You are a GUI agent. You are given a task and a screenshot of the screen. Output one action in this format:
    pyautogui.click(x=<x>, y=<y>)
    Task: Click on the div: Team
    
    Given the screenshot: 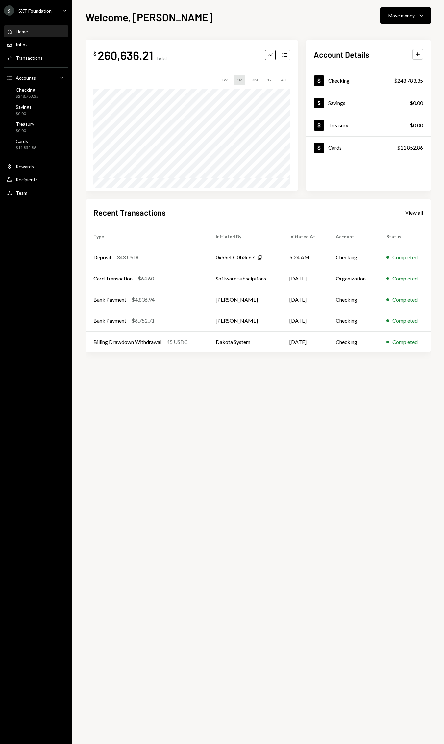 What is the action you would take?
    pyautogui.click(x=21, y=193)
    